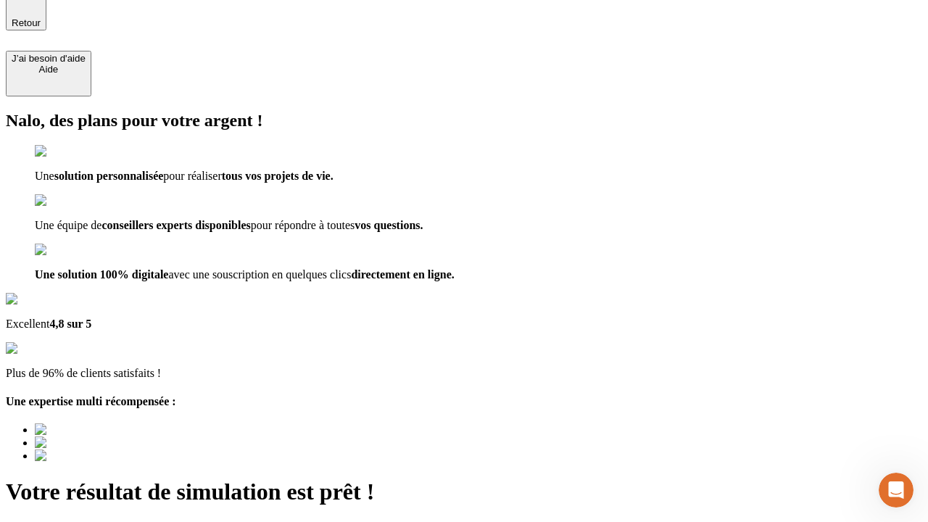 This screenshot has height=522, width=928. What do you see at coordinates (102, 274) in the screenshot?
I see `span: Une solution 100% digitale` at bounding box center [102, 274].